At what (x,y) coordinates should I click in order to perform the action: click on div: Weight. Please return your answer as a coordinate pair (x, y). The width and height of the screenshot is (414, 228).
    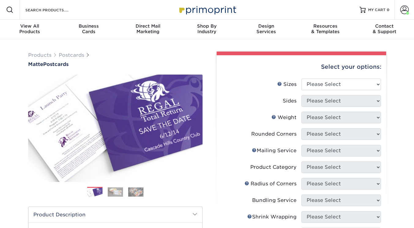
    Looking at the image, I should click on (284, 117).